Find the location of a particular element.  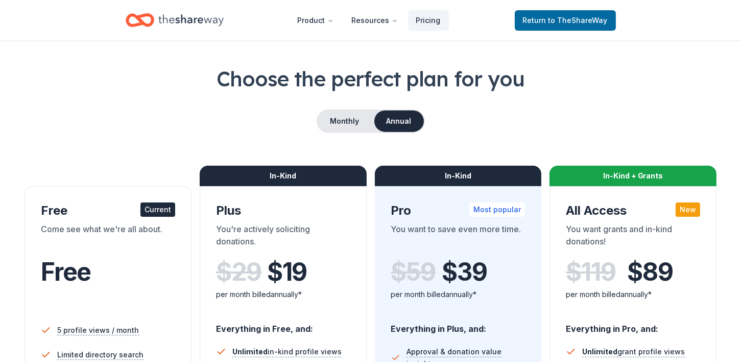

button: Resources is located at coordinates (375, 20).